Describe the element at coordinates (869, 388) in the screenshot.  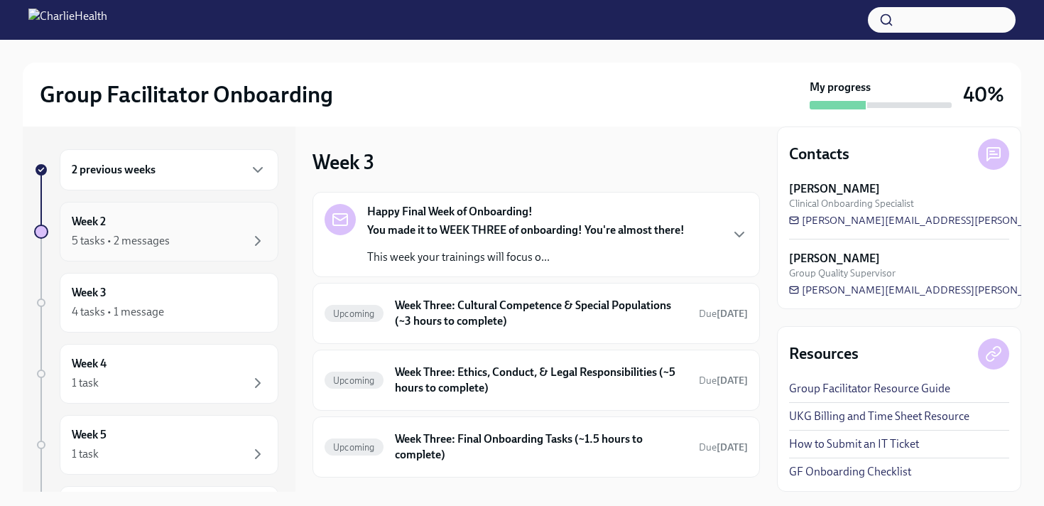
I see `a: Group Facilitator Resource Guide` at that location.